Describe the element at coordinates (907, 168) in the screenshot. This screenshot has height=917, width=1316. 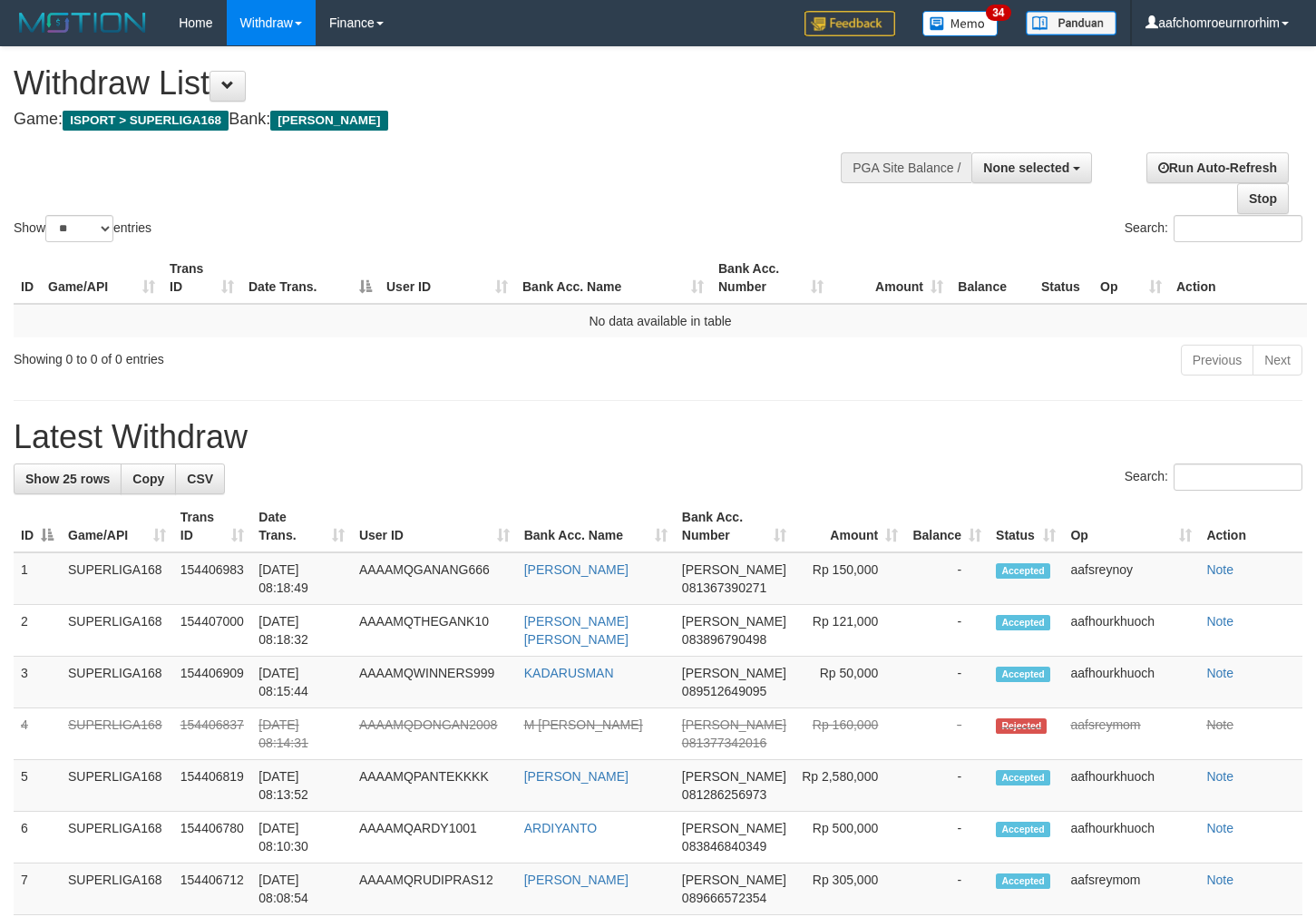
I see `div: PGA Site Balance /` at that location.